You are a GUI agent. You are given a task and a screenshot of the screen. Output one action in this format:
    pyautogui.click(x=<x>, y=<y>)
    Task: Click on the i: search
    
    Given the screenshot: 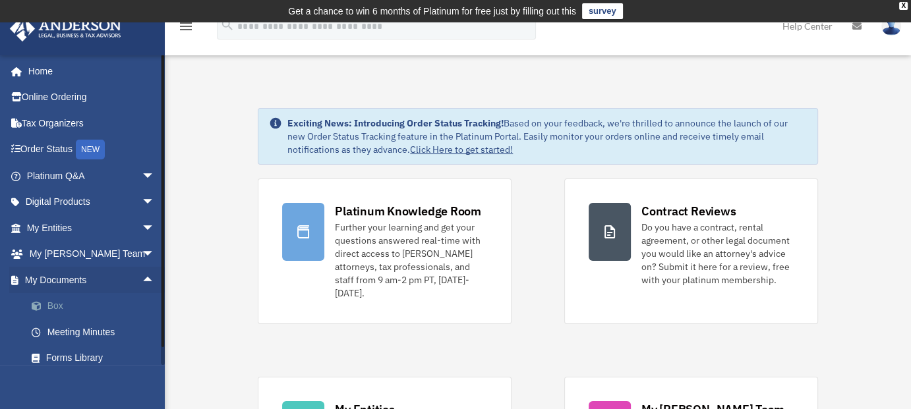 What is the action you would take?
    pyautogui.click(x=227, y=25)
    